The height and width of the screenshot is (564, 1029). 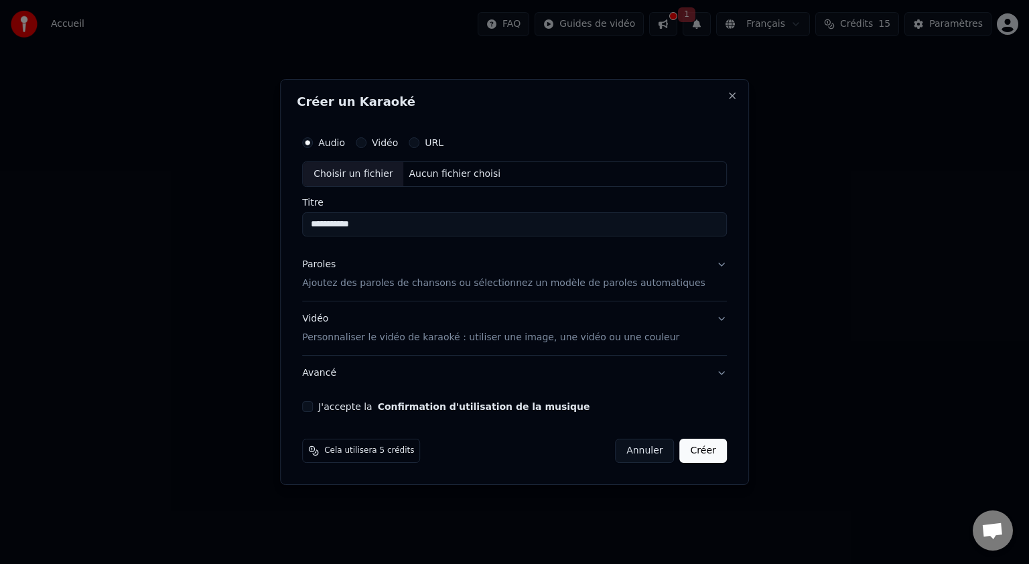 What do you see at coordinates (455, 174) in the screenshot?
I see `div: Aucun fichier choisi` at bounding box center [455, 174].